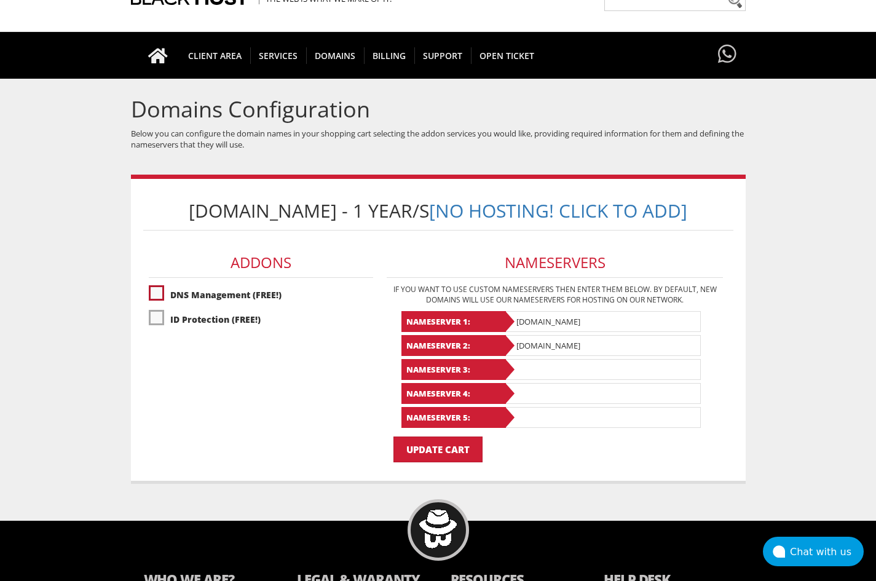  I want to click on a: Have questions?, so click(727, 55).